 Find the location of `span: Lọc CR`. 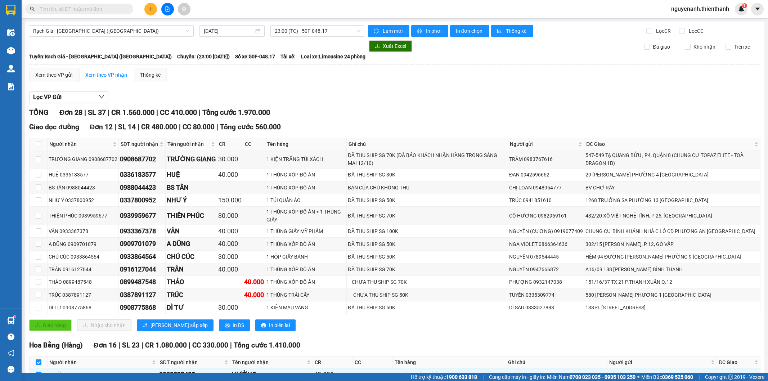

span: Lọc CR is located at coordinates (663, 31).